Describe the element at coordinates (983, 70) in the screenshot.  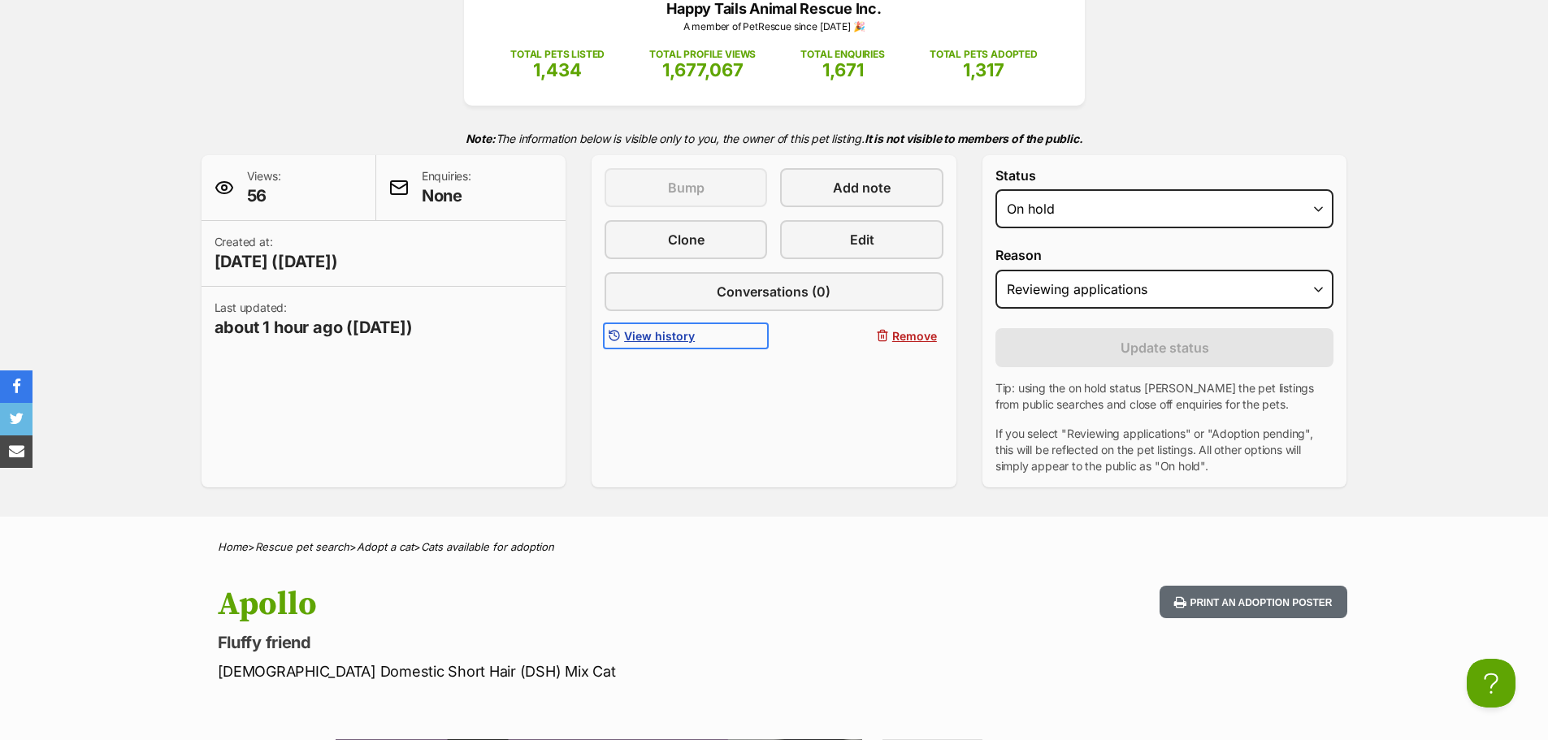
I see `span: 1,317` at that location.